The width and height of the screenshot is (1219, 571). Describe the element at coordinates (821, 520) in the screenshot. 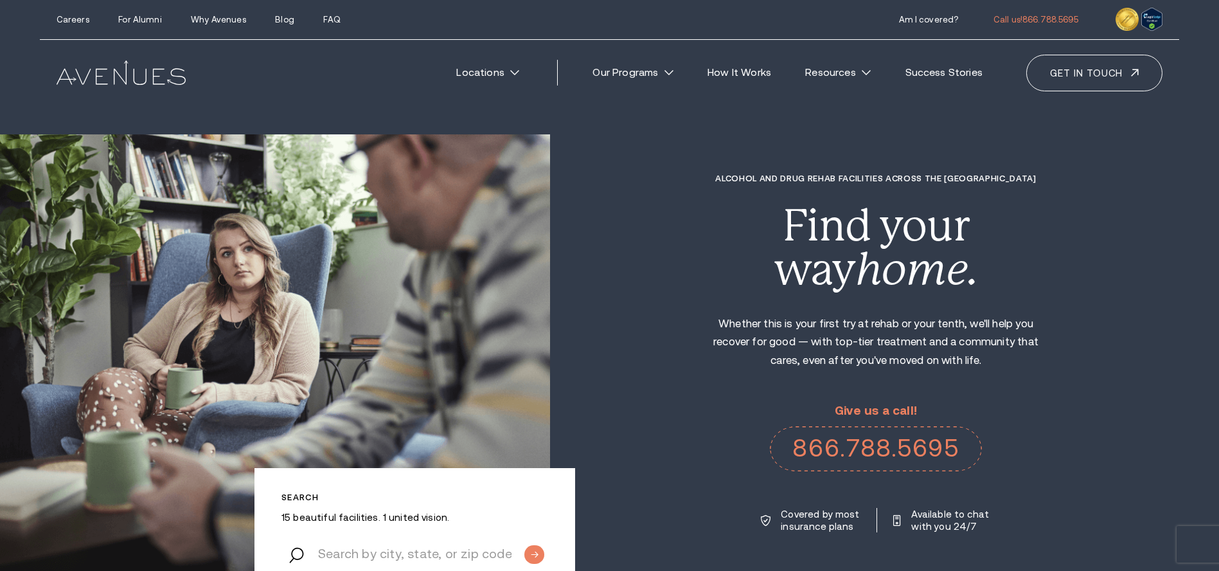

I see `p: Covered by most insurance plans` at that location.